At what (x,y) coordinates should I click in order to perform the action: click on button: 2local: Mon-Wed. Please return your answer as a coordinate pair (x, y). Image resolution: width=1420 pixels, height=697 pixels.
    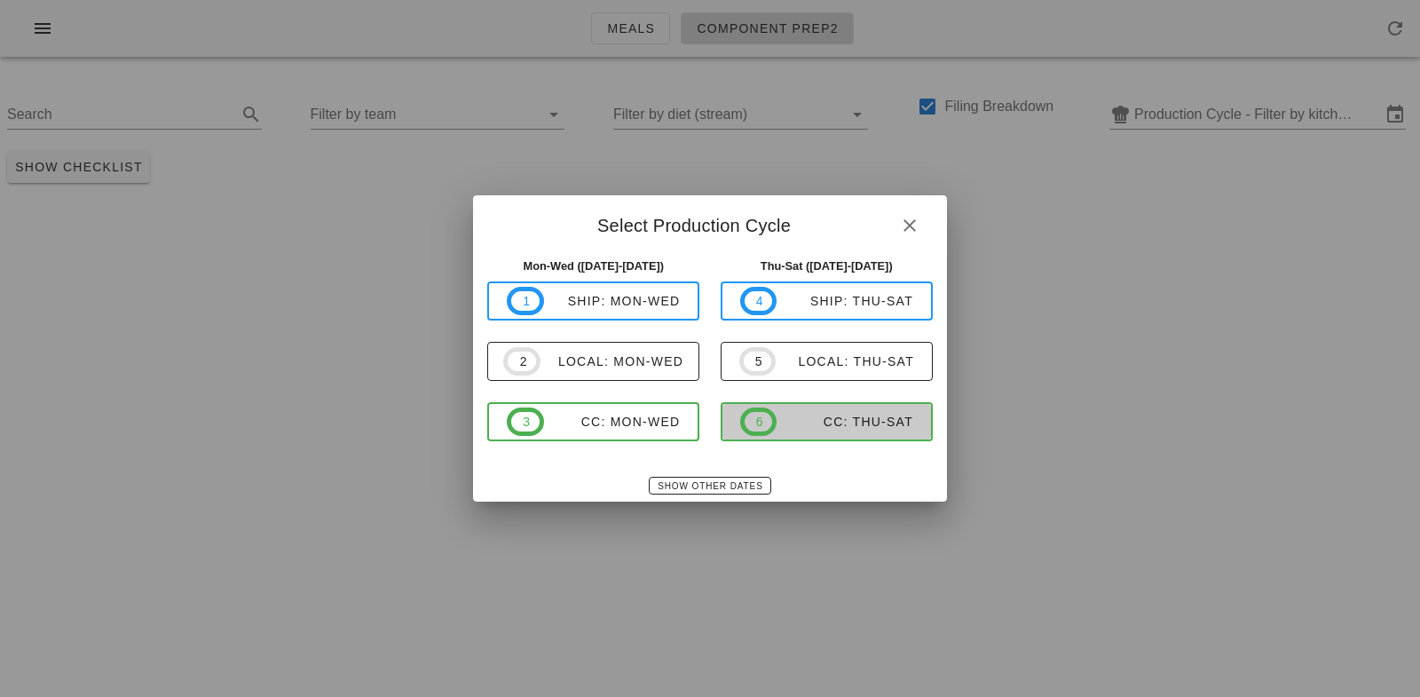
    Looking at the image, I should click on (593, 361).